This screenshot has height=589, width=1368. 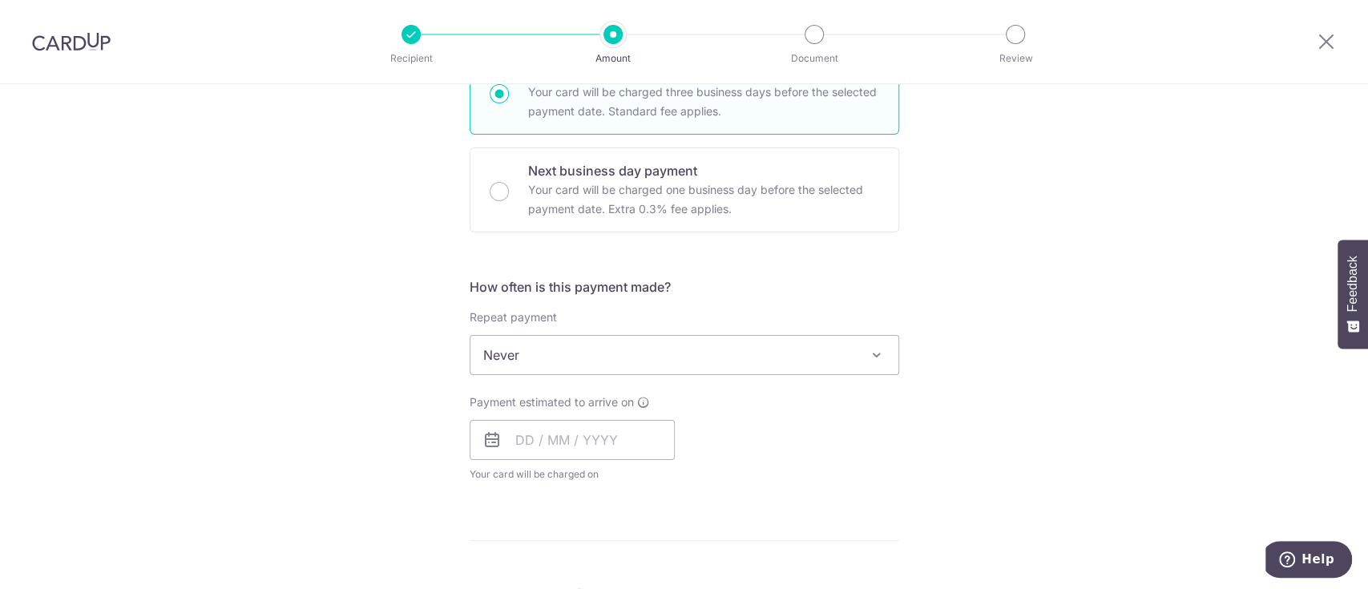 I want to click on span: Feedback, so click(x=1353, y=284).